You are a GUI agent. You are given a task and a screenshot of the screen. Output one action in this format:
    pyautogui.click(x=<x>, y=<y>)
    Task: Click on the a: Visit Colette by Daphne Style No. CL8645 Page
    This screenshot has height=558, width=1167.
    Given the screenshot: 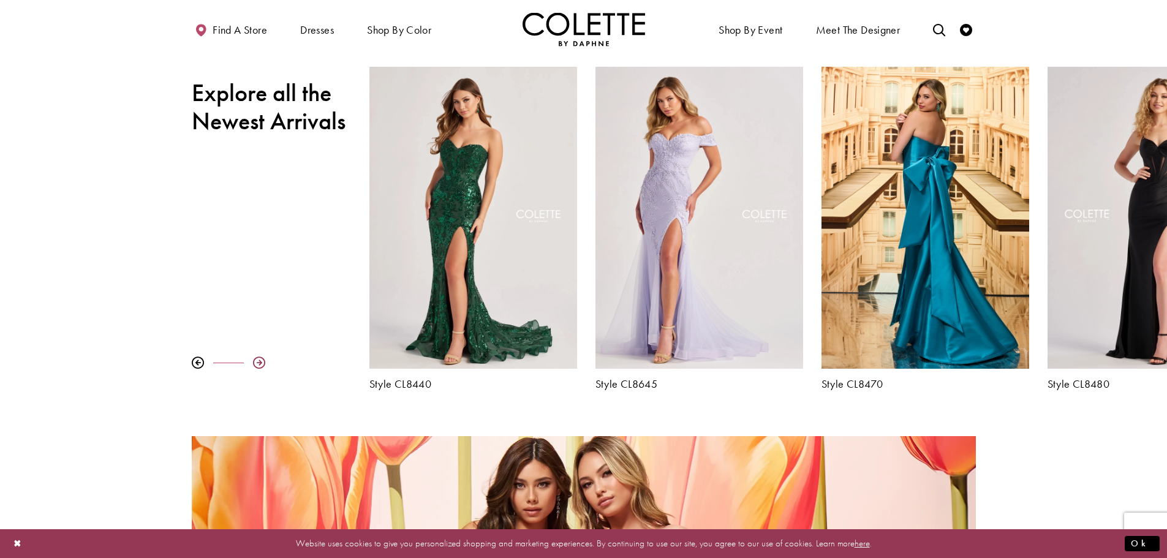 What is the action you would take?
    pyautogui.click(x=699, y=217)
    